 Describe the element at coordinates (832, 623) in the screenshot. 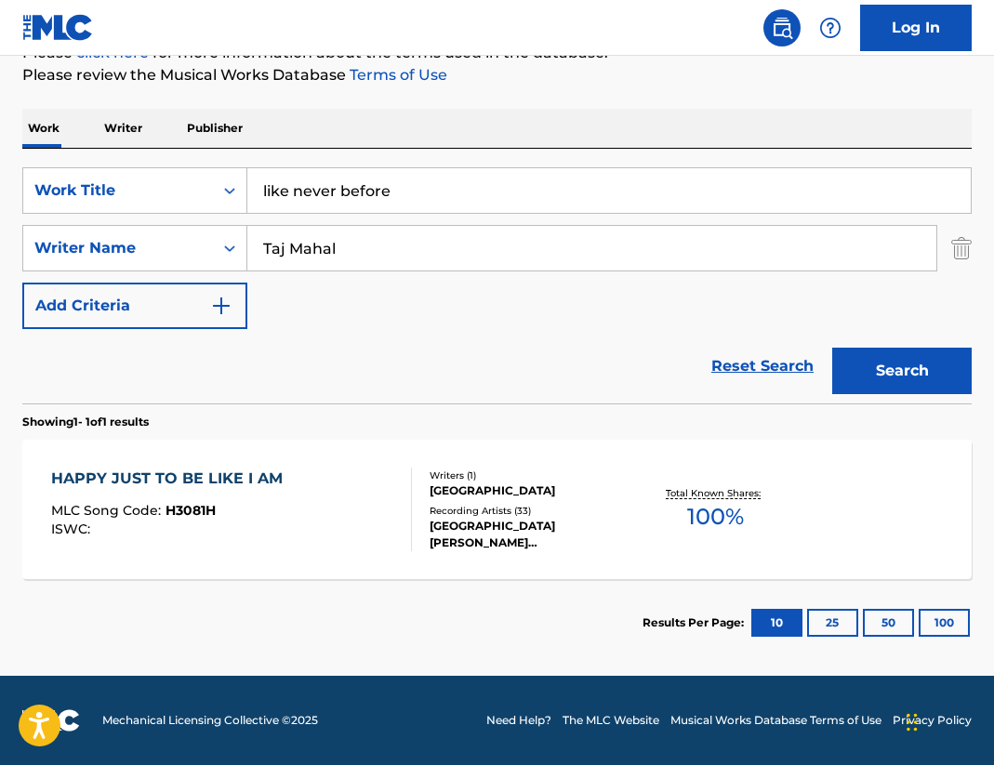

I see `button: 25` at that location.